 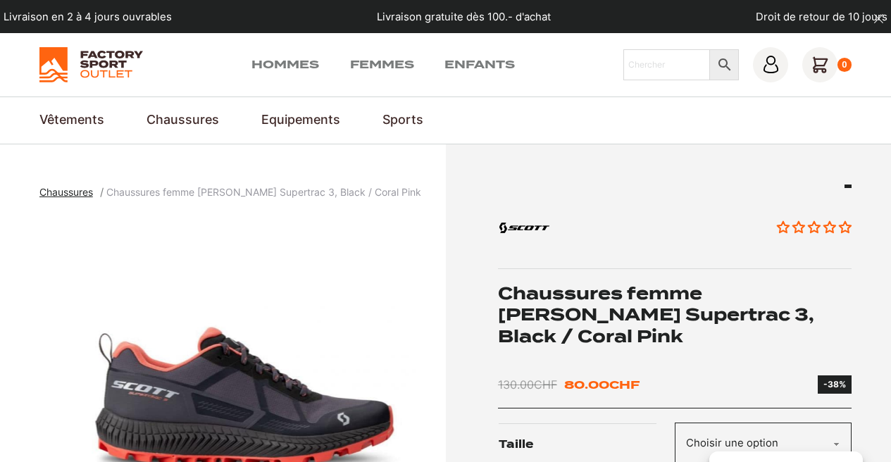 I want to click on a: Femmes, so click(x=382, y=65).